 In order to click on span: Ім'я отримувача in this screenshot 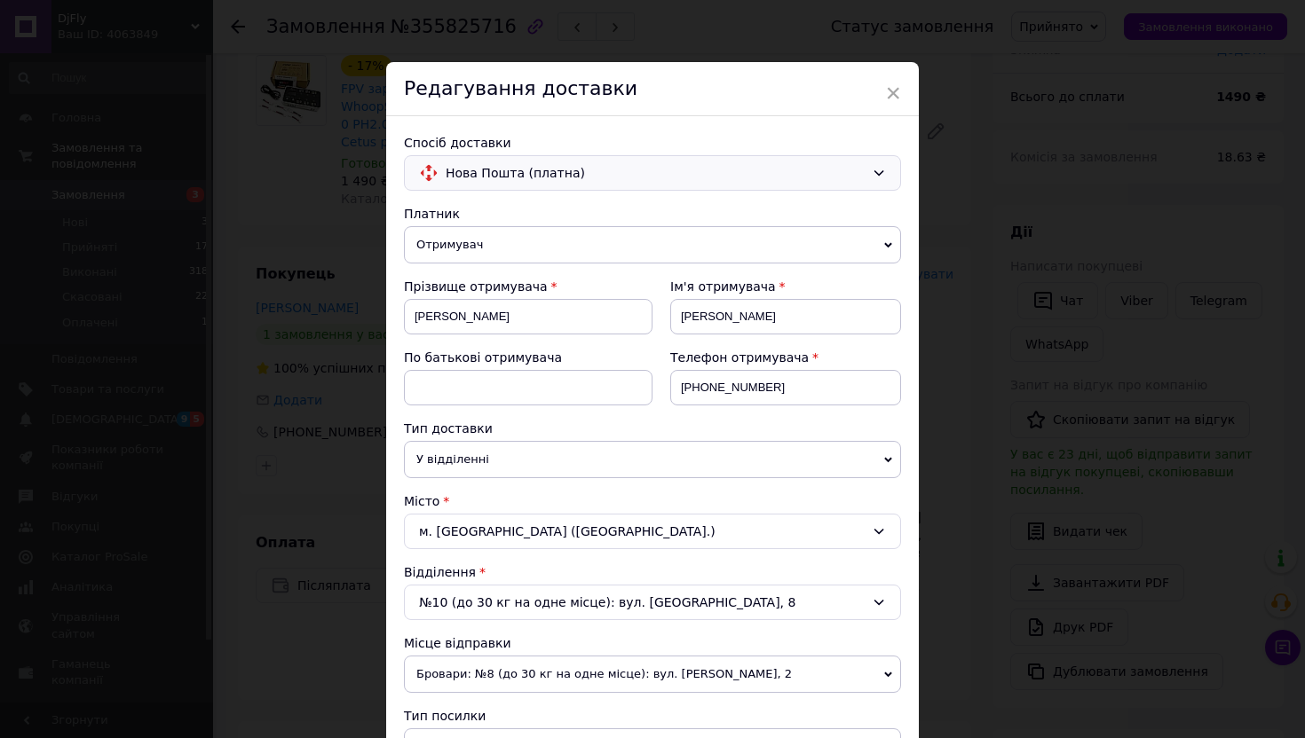, I will do `click(722, 287)`.